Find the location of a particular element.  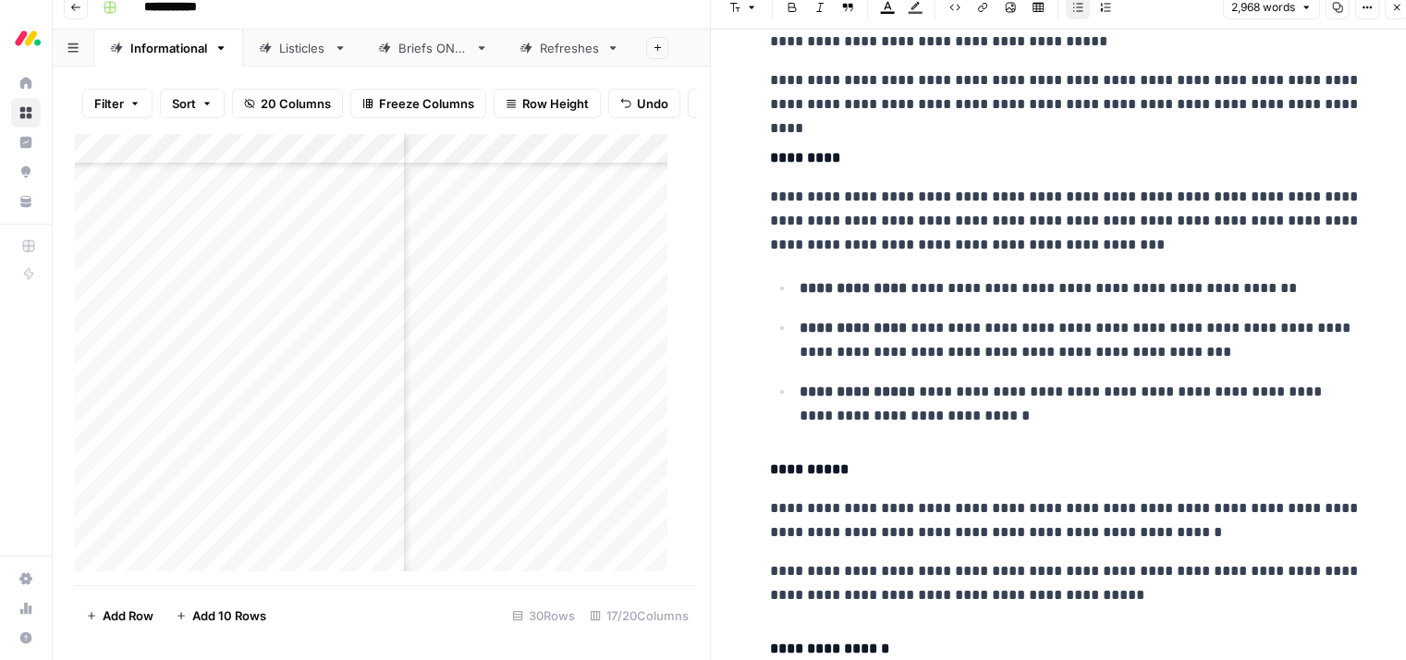

button: 20 Columns is located at coordinates (287, 104).